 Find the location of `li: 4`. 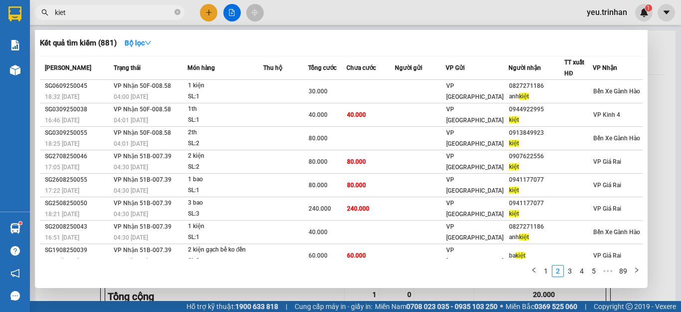

li: 4 is located at coordinates (582, 271).